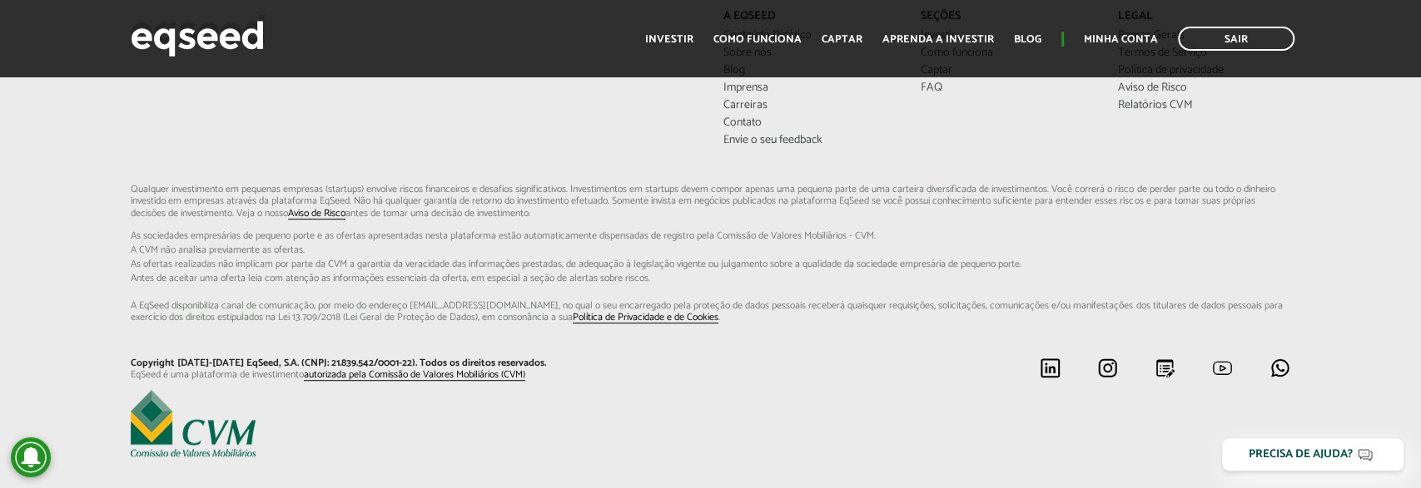 This screenshot has height=488, width=1421. What do you see at coordinates (669, 39) in the screenshot?
I see `a: Investir` at bounding box center [669, 39].